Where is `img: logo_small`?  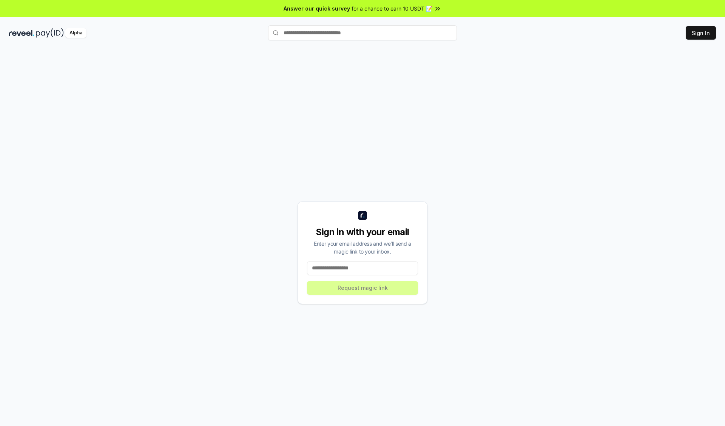 img: logo_small is located at coordinates (362, 216).